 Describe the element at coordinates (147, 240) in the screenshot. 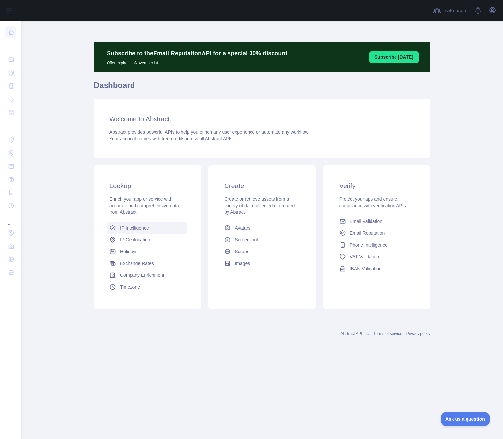

I see `a: IP Geolocation` at that location.